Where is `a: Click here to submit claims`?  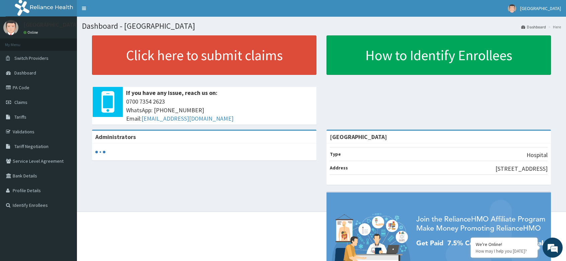 a: Click here to submit claims is located at coordinates (204, 55).